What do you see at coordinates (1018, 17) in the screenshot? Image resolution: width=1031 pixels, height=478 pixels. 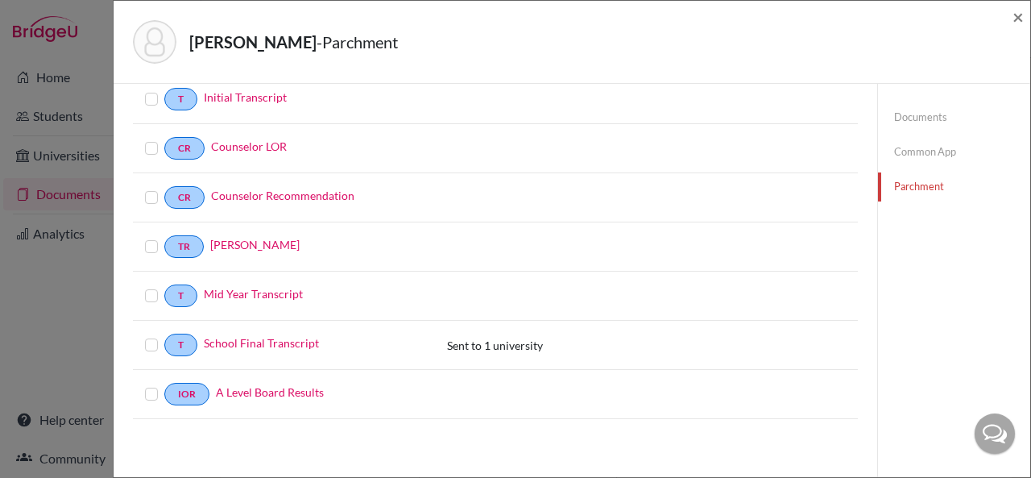 I see `button: Close` at bounding box center [1018, 17].